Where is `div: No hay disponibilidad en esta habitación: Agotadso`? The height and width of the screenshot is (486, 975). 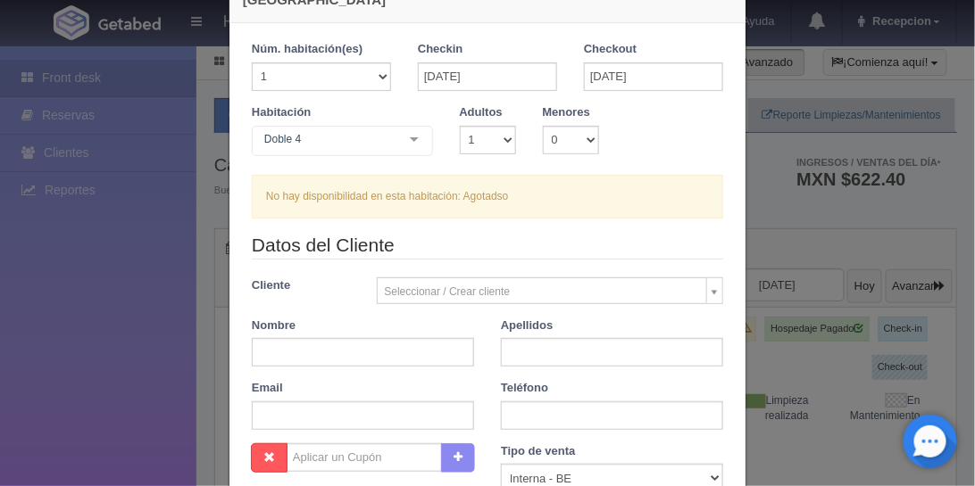
div: No hay disponibilidad en esta habitación: Agotadso is located at coordinates (487, 196).